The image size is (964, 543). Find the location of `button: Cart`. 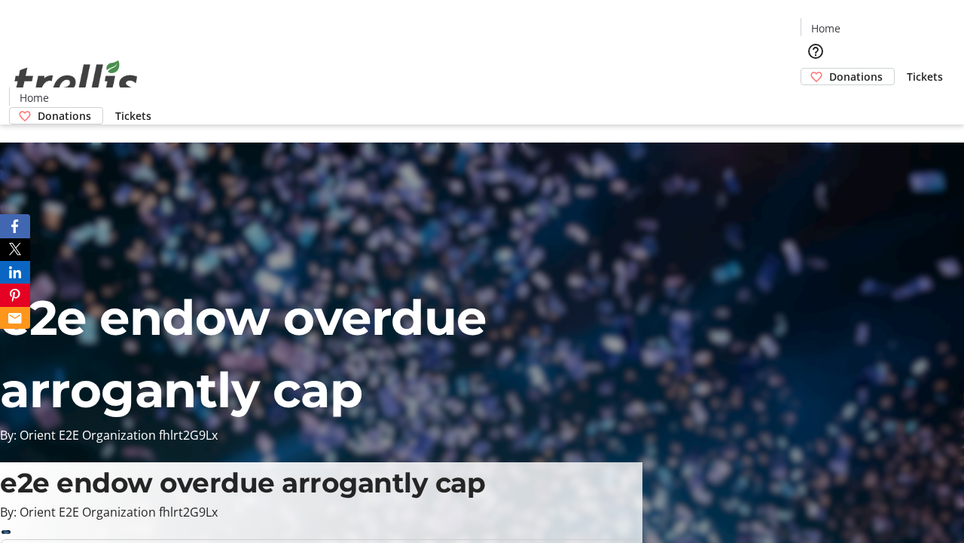

button: Cart is located at coordinates (816, 100).